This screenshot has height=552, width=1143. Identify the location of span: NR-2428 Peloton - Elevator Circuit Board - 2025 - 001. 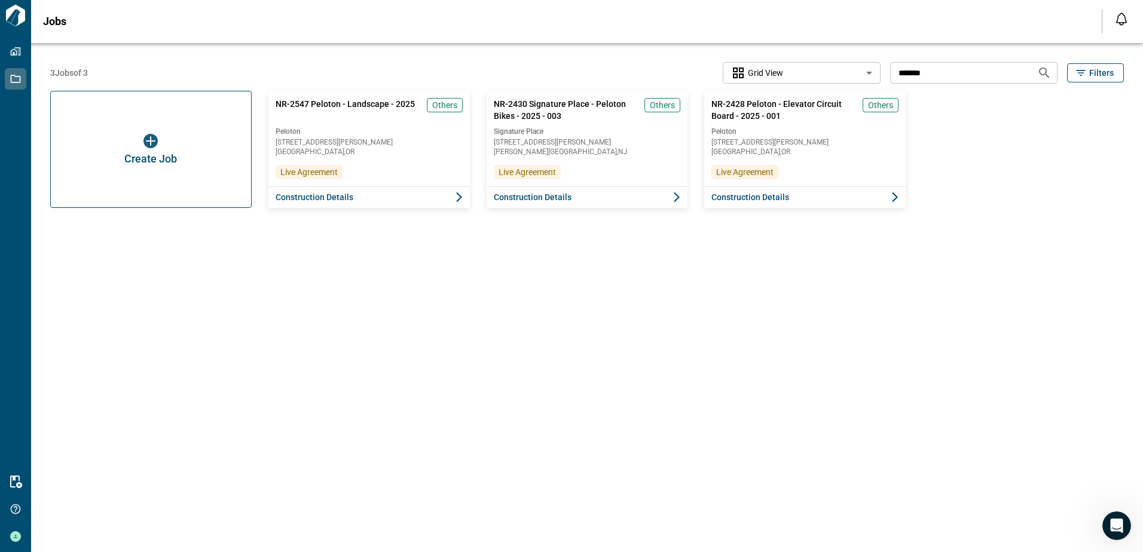
(784, 110).